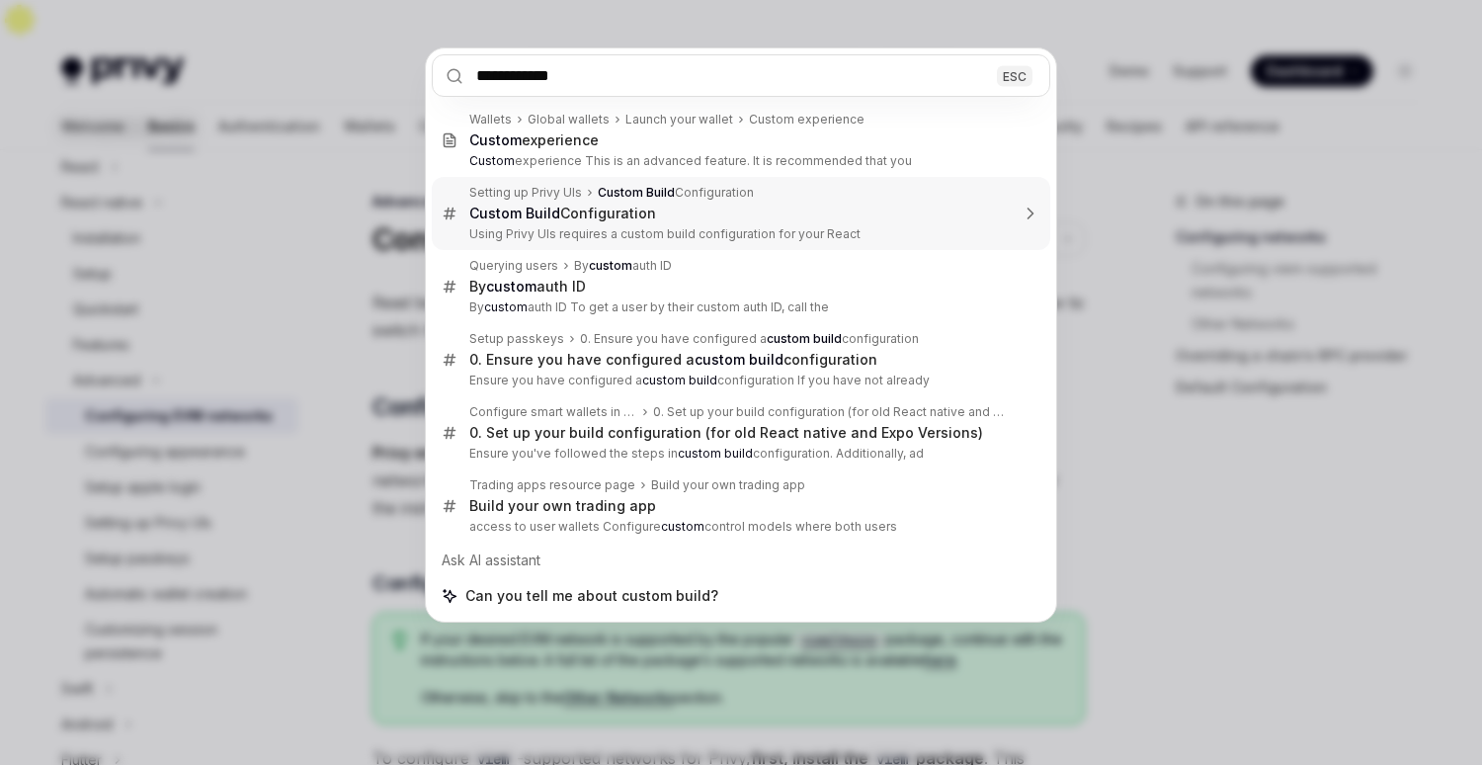  What do you see at coordinates (534, 140) in the screenshot?
I see `div: experience` at bounding box center [534, 140].